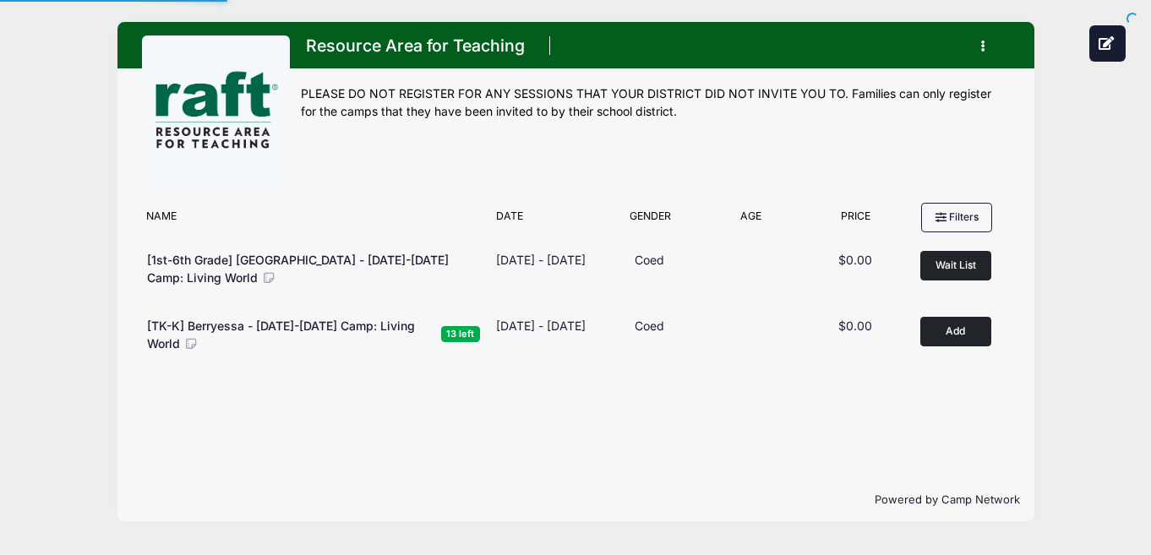  What do you see at coordinates (461, 334) in the screenshot?
I see `span: 13 left` at bounding box center [461, 334].